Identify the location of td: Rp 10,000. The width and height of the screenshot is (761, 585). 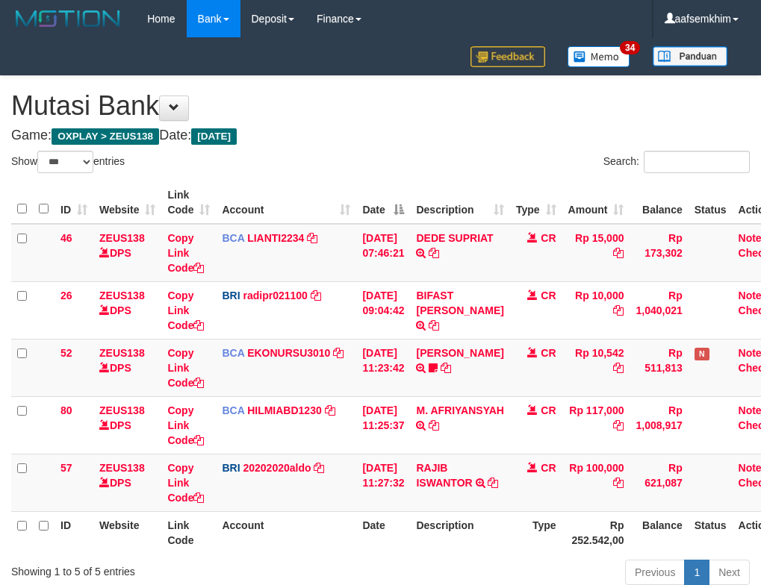
(596, 310).